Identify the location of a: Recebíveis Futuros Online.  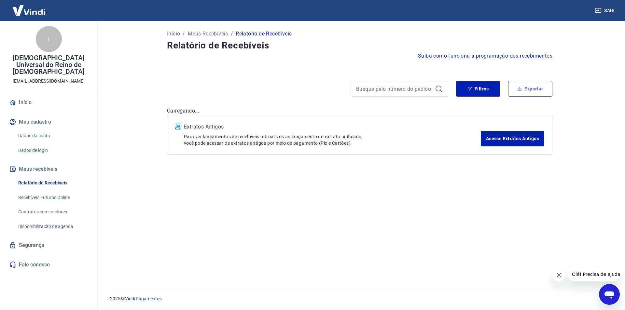
(52, 198).